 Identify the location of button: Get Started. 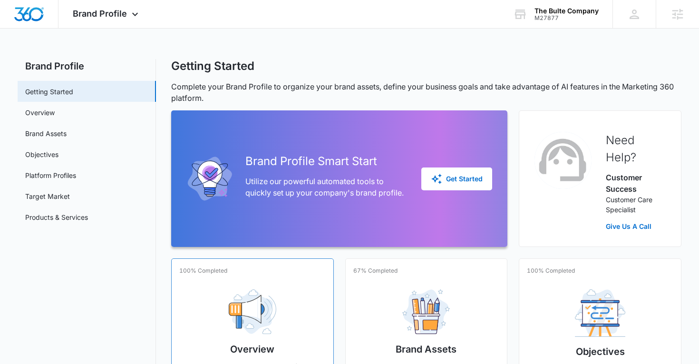
(456, 179).